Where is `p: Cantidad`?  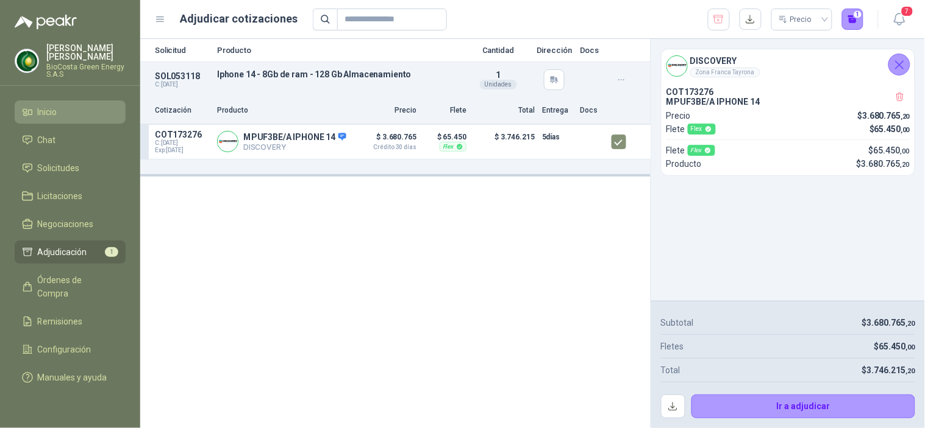 p: Cantidad is located at coordinates (498, 50).